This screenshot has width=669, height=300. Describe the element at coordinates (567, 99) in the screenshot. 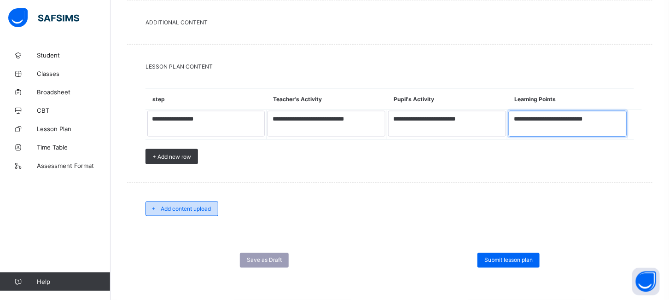

I see `th: Learning Points` at that location.